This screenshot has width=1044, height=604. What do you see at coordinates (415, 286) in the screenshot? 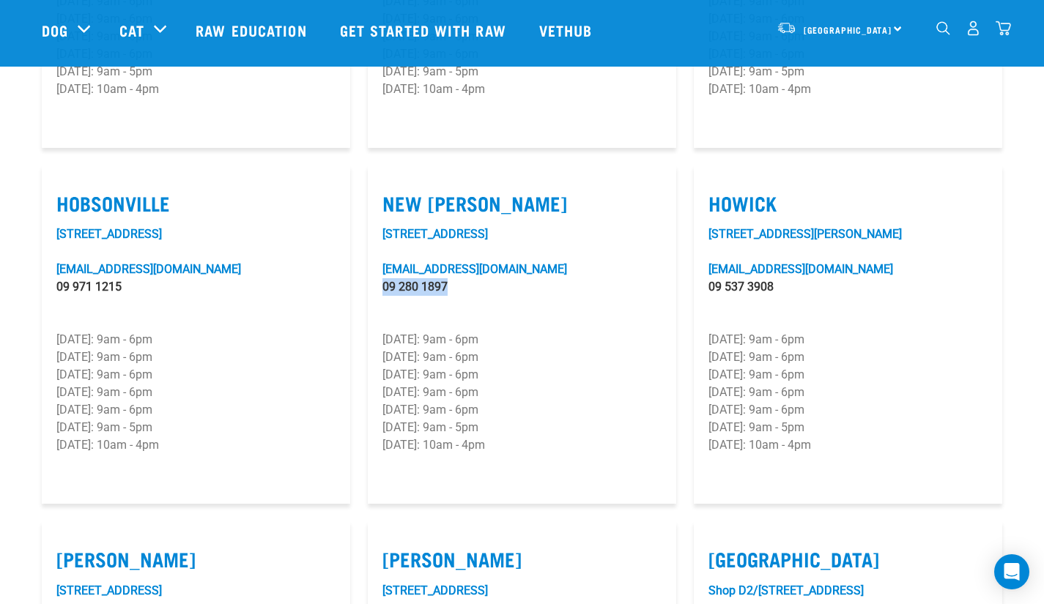
I see `a: 09 280 1897` at bounding box center [415, 286].